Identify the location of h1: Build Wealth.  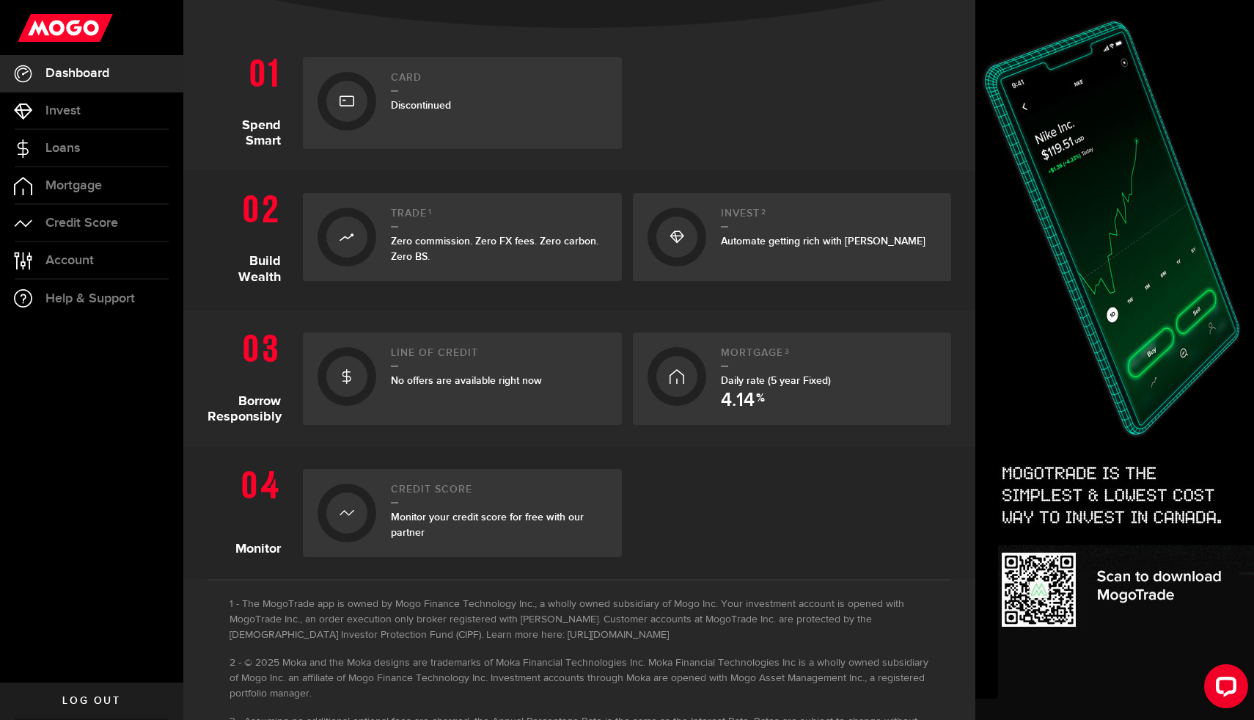
(249, 237).